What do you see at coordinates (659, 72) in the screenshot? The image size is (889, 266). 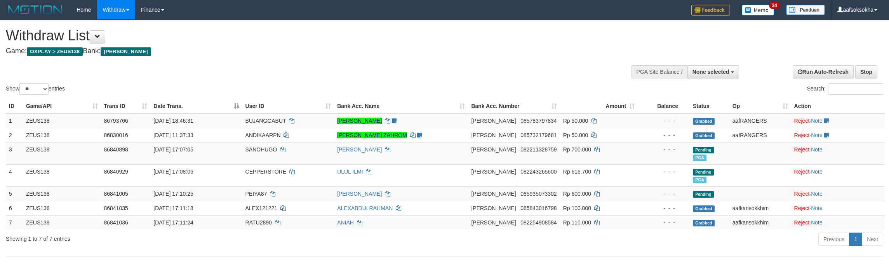 I see `div: PGA Site Balance /` at bounding box center [659, 72].